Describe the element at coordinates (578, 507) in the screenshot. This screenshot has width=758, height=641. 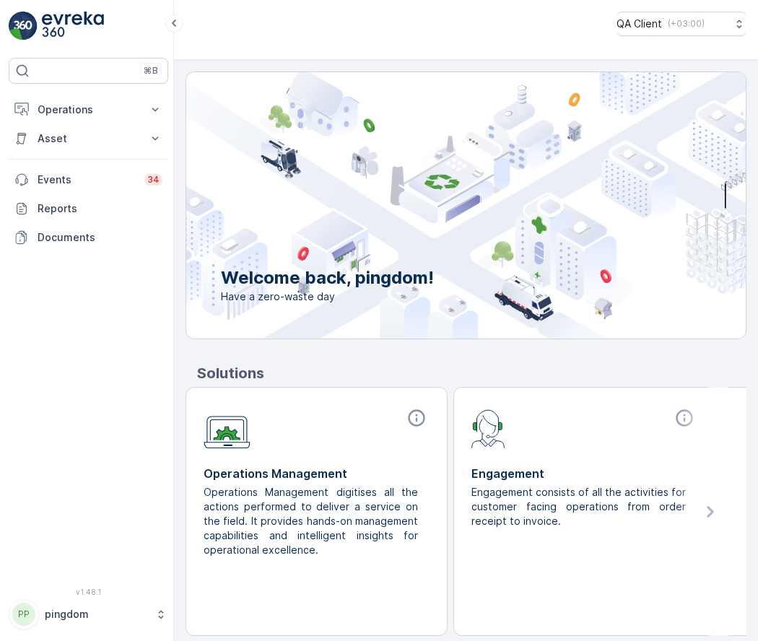
I see `p: Engagement consists of all the activities for customer facing operations from order receipt to in...` at that location.